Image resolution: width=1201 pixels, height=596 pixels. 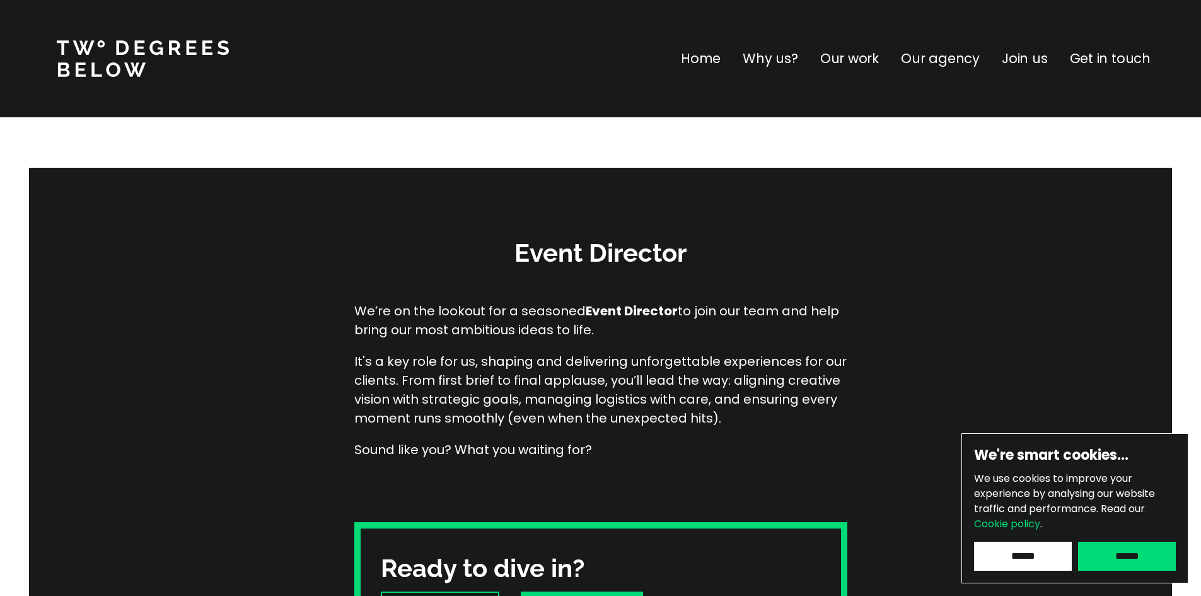 I want to click on a: Cookie policy, so click(x=1007, y=523).